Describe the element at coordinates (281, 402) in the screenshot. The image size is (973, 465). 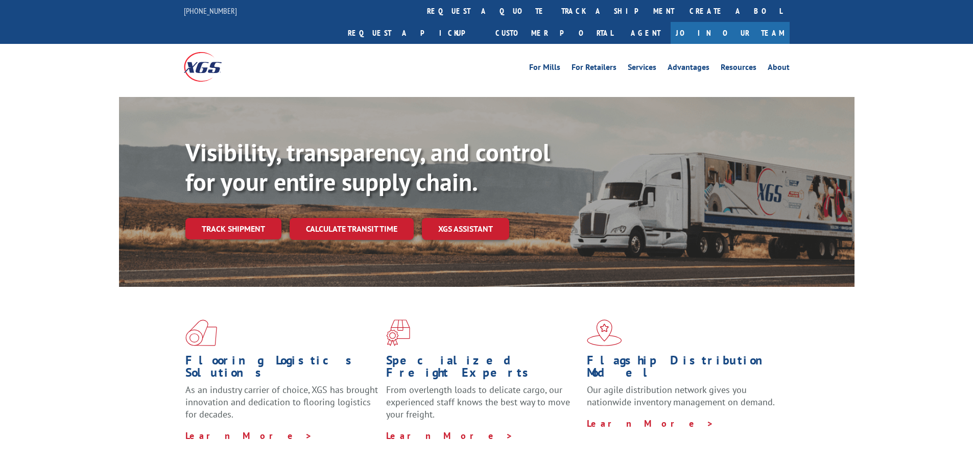
I see `span: As an industry carrier of choice, XGS has brought innovation and dedication to flooring logistics...` at that location.